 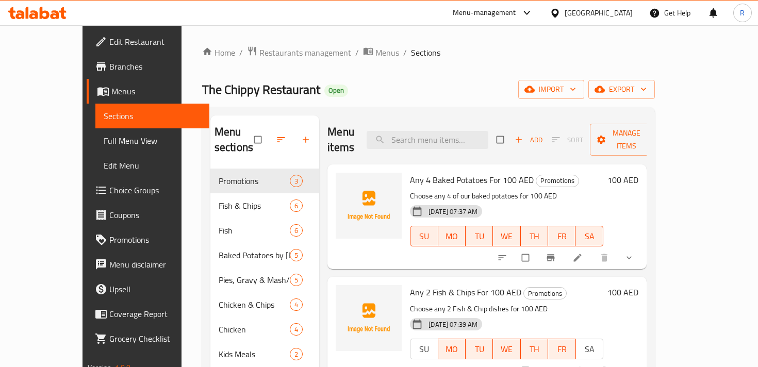 What do you see at coordinates (296, 255) in the screenshot?
I see `span: 5` at bounding box center [296, 255].